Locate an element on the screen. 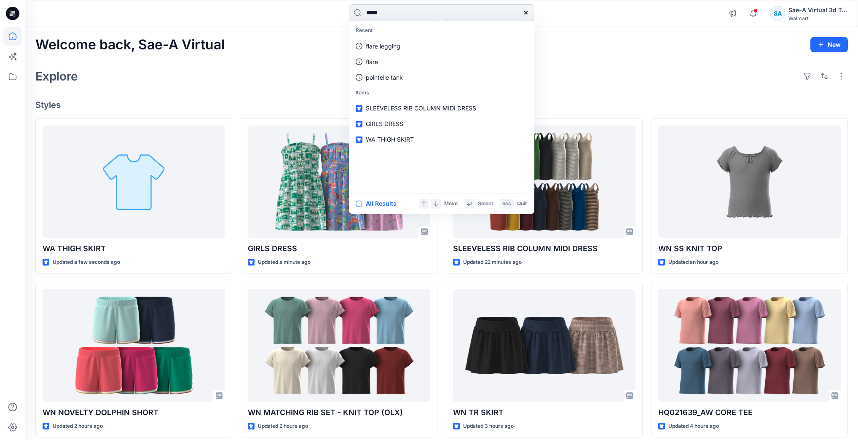 The height and width of the screenshot is (440, 858). a: All Results is located at coordinates (379, 203).